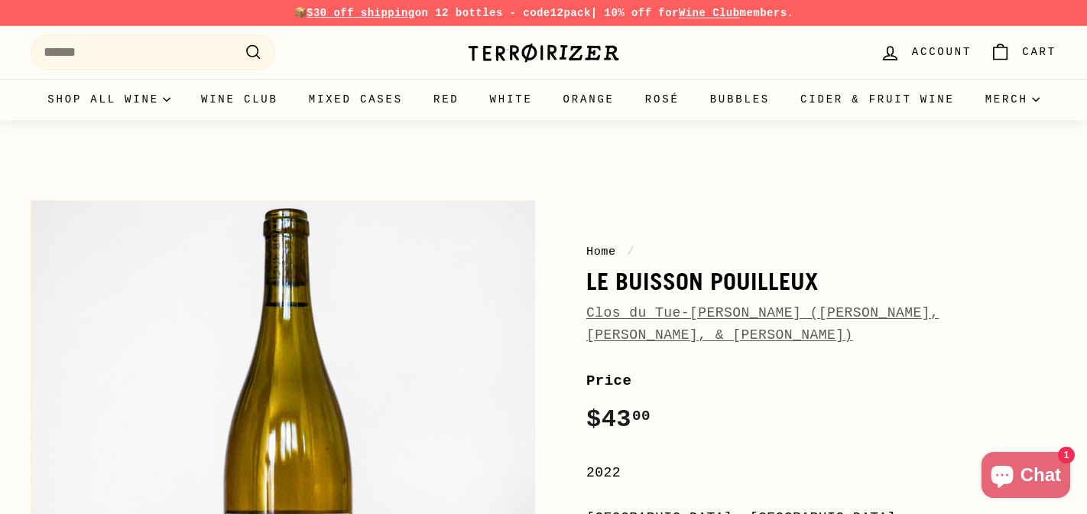 The width and height of the screenshot is (1087, 514). Describe the element at coordinates (821, 281) in the screenshot. I see `h1: Le Buisson Pouilleux` at that location.